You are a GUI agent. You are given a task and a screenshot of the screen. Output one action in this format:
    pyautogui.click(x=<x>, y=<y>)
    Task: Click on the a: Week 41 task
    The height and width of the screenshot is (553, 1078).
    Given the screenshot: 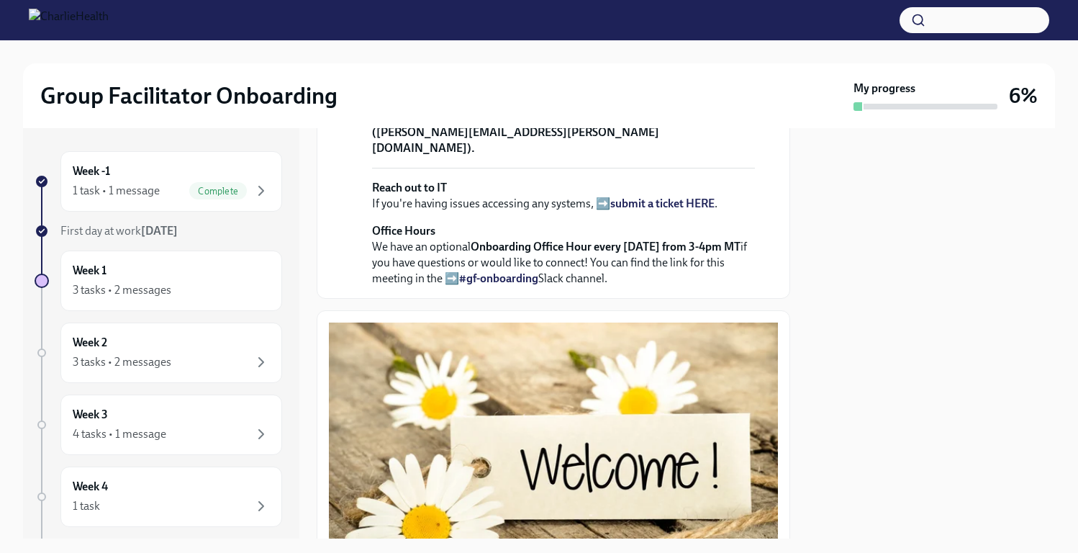 What is the action you would take?
    pyautogui.click(x=158, y=497)
    